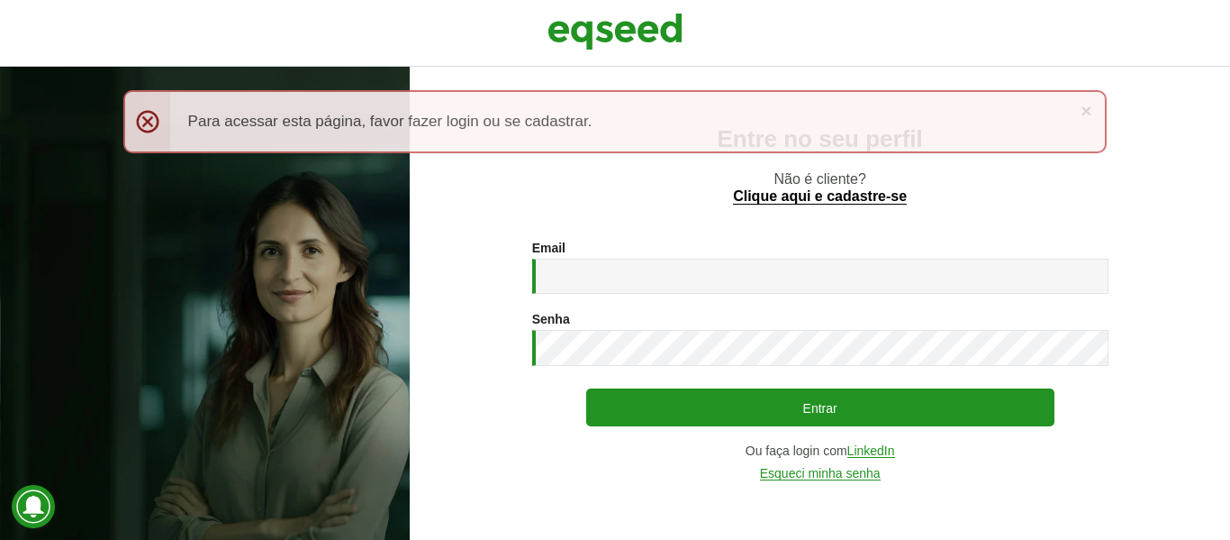  I want to click on img: EqSeed Logo, so click(615, 32).